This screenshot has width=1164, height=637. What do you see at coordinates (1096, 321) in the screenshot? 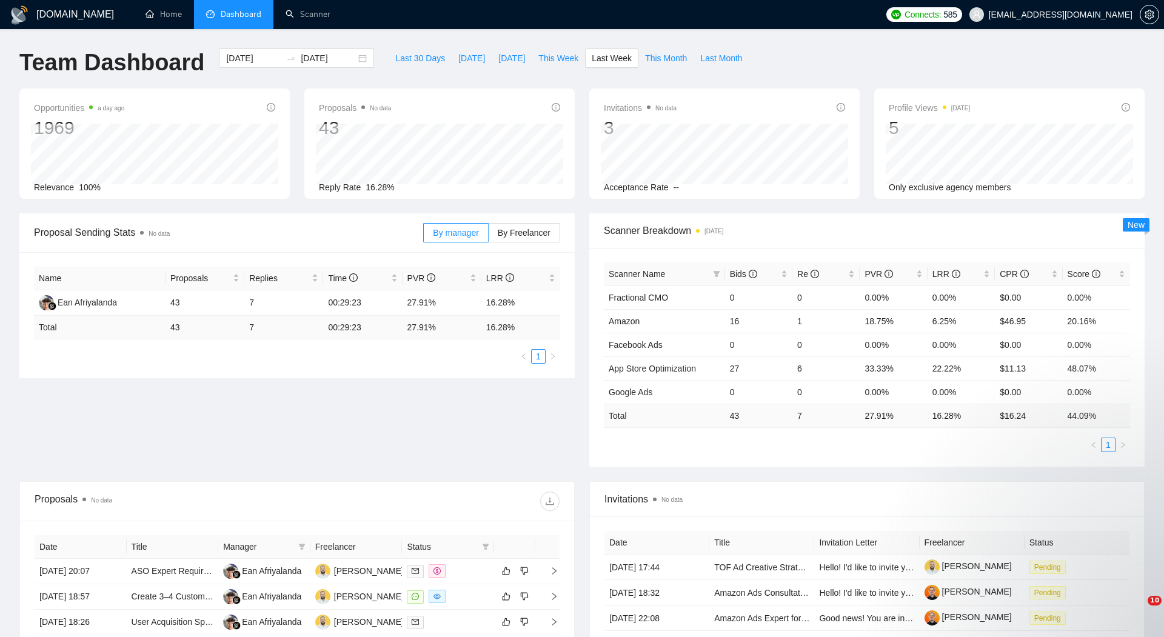
I see `td: 20.16%` at bounding box center [1096, 321].